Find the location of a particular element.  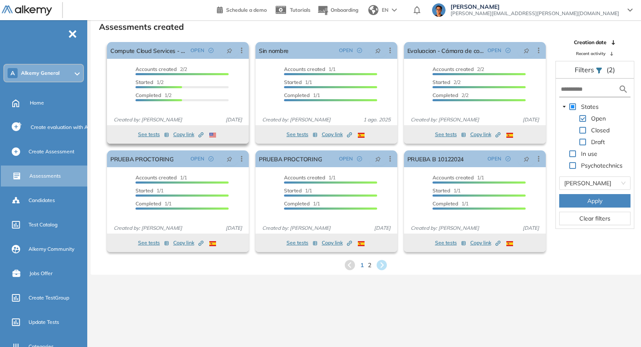

span: Candidates is located at coordinates (42, 200).